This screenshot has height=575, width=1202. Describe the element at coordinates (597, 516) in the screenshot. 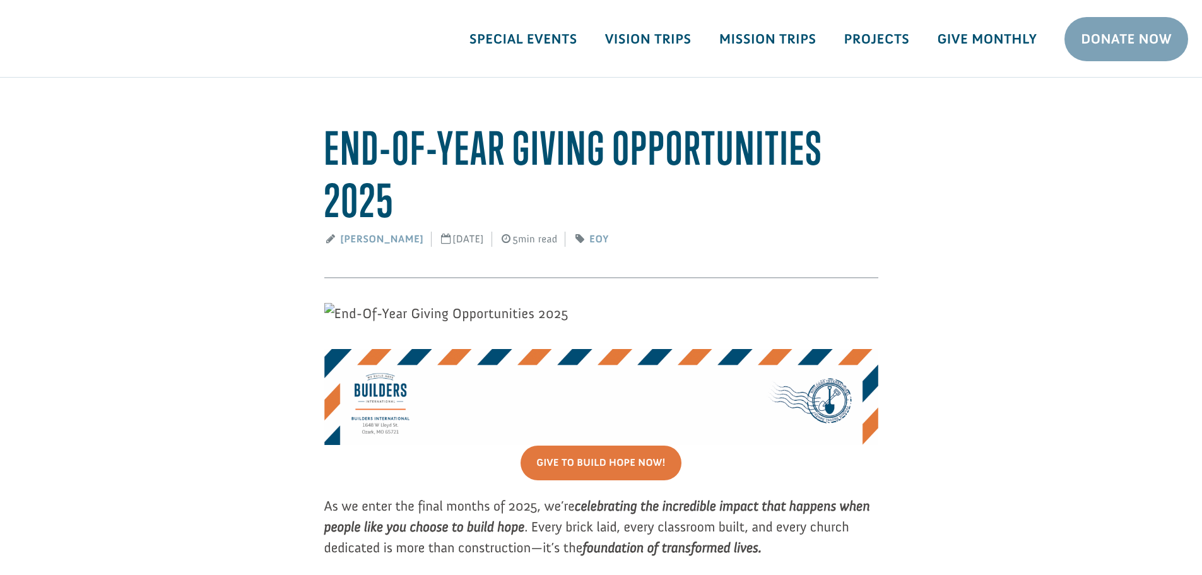

I see `i: celebrating the incredible impact that happens when people like you choose to build hope` at that location.